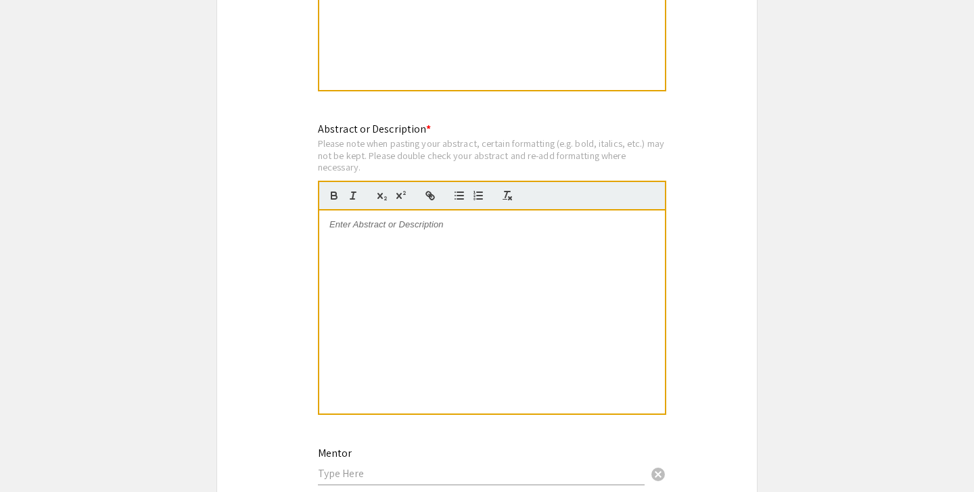 This screenshot has height=492, width=974. What do you see at coordinates (481, 473) in the screenshot?
I see `input: Type Here` at bounding box center [481, 473].